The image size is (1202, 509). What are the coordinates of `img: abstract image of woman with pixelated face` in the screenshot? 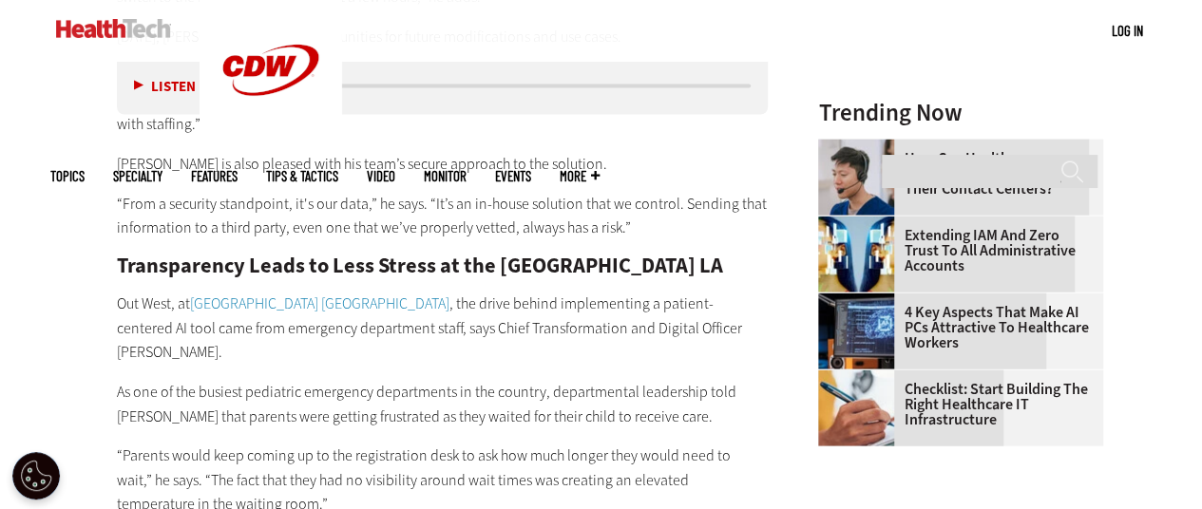 It's located at (856, 255).